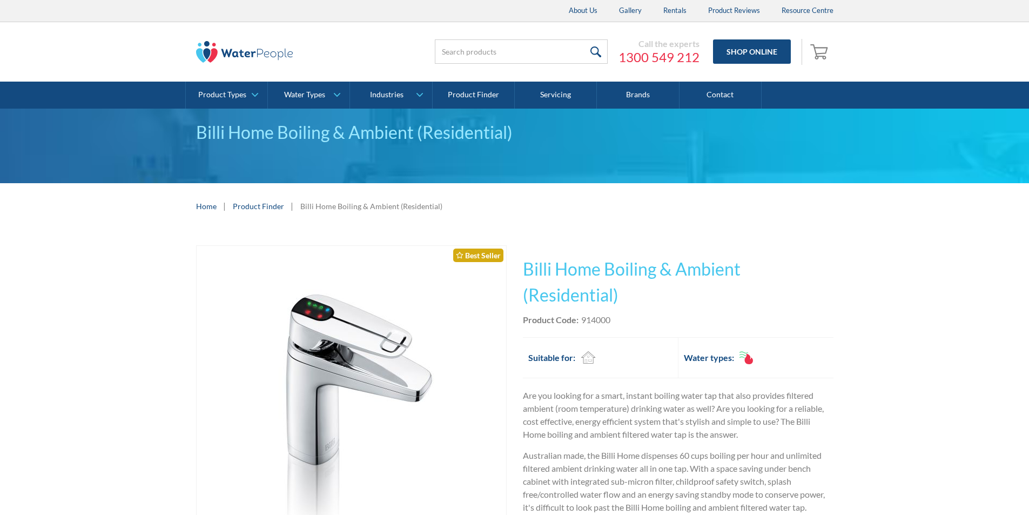 The image size is (1029, 515). What do you see at coordinates (245, 52) in the screenshot?
I see `img: The Water People` at bounding box center [245, 52].